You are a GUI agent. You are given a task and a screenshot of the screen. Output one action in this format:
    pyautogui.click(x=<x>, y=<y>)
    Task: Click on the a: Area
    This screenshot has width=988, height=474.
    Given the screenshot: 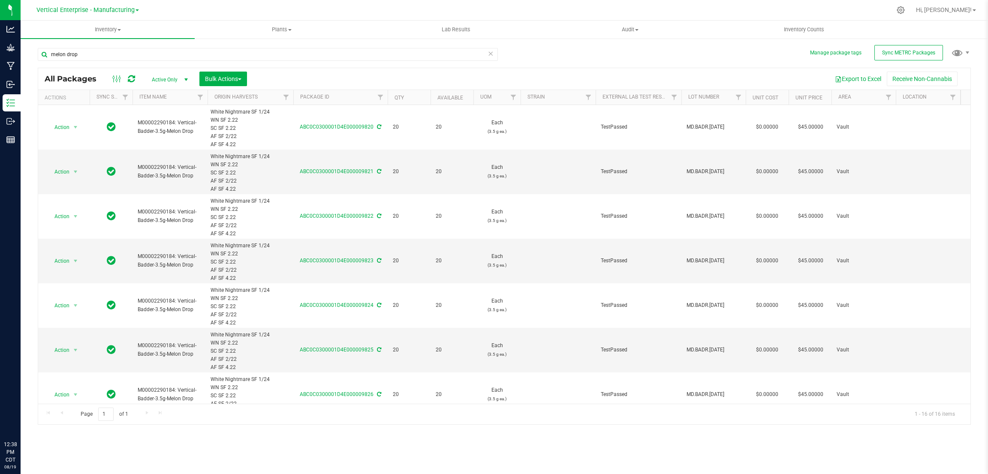 What is the action you would take?
    pyautogui.click(x=845, y=97)
    